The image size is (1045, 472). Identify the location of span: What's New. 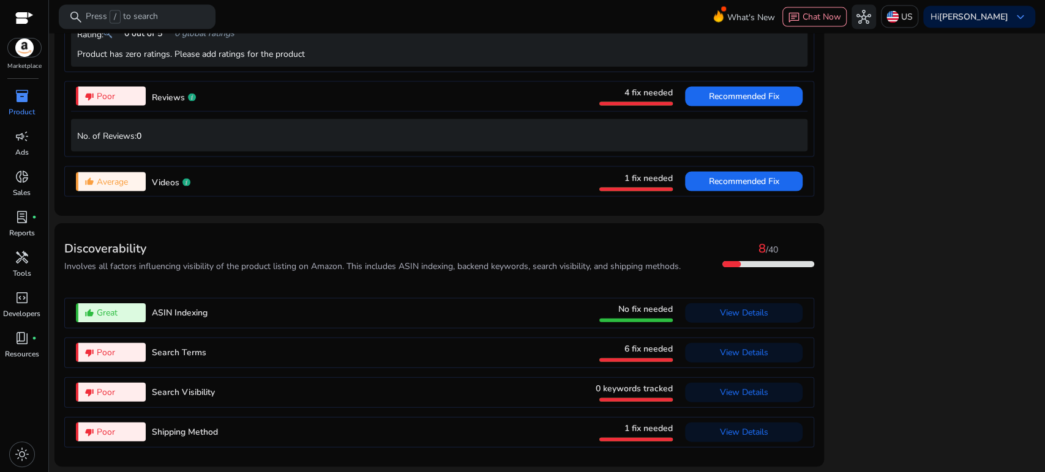
(751, 17).